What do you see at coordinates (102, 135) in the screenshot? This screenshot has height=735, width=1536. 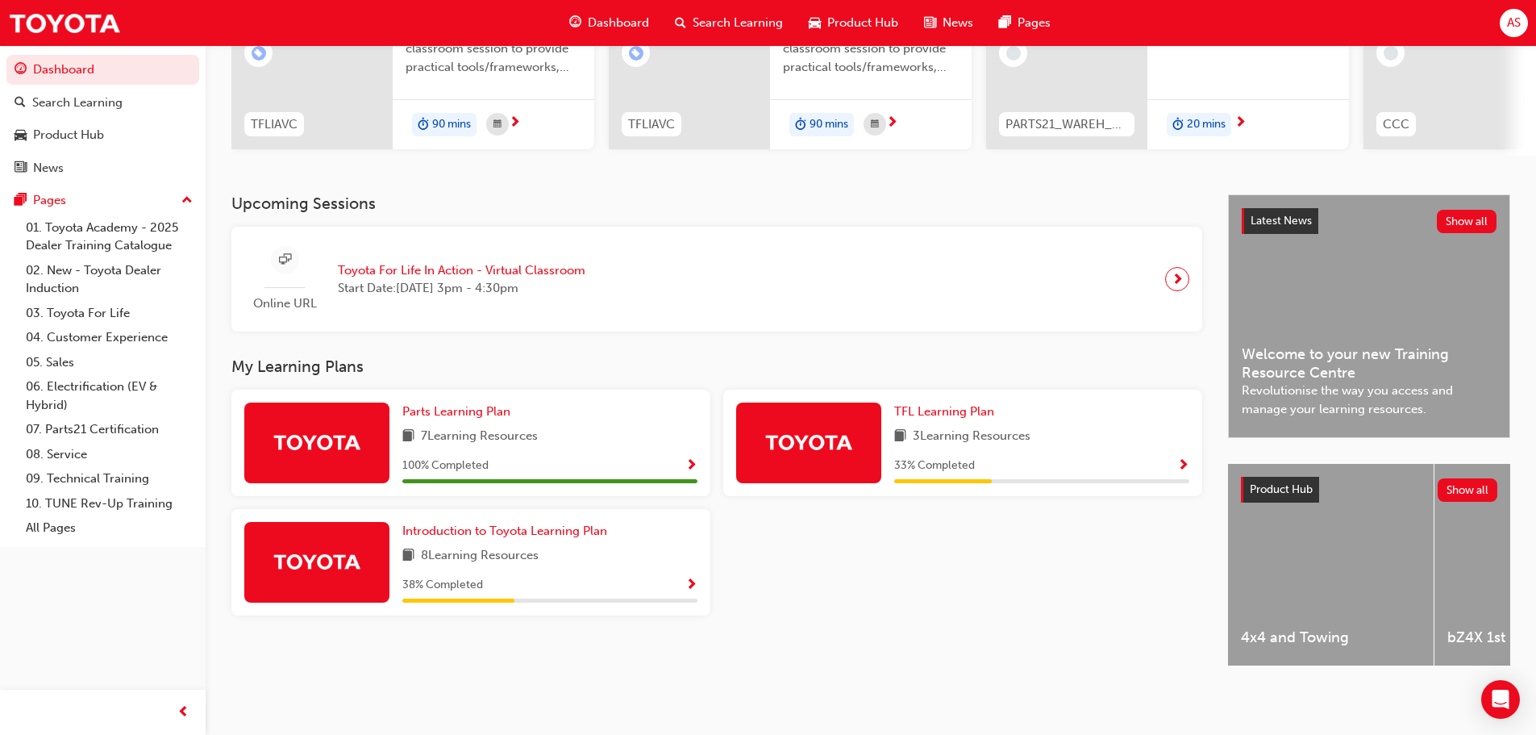 I see `a: Product Hub` at bounding box center [102, 135].